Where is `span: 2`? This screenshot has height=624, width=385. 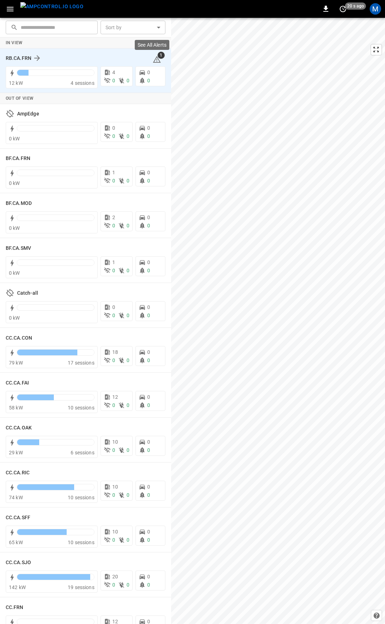 span: 2 is located at coordinates (114, 217).